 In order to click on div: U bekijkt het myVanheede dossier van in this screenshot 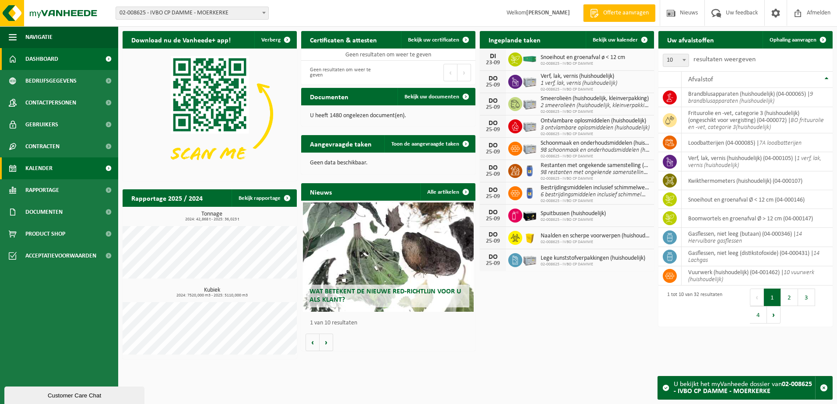, I will do `click(744, 388)`.